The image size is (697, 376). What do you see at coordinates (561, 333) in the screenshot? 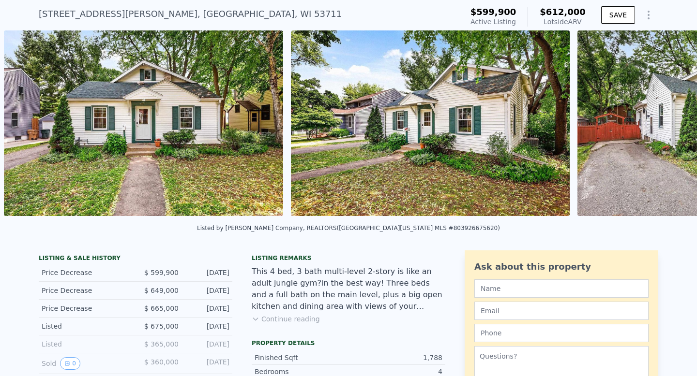
I see `input: Phone` at bounding box center [561, 333].